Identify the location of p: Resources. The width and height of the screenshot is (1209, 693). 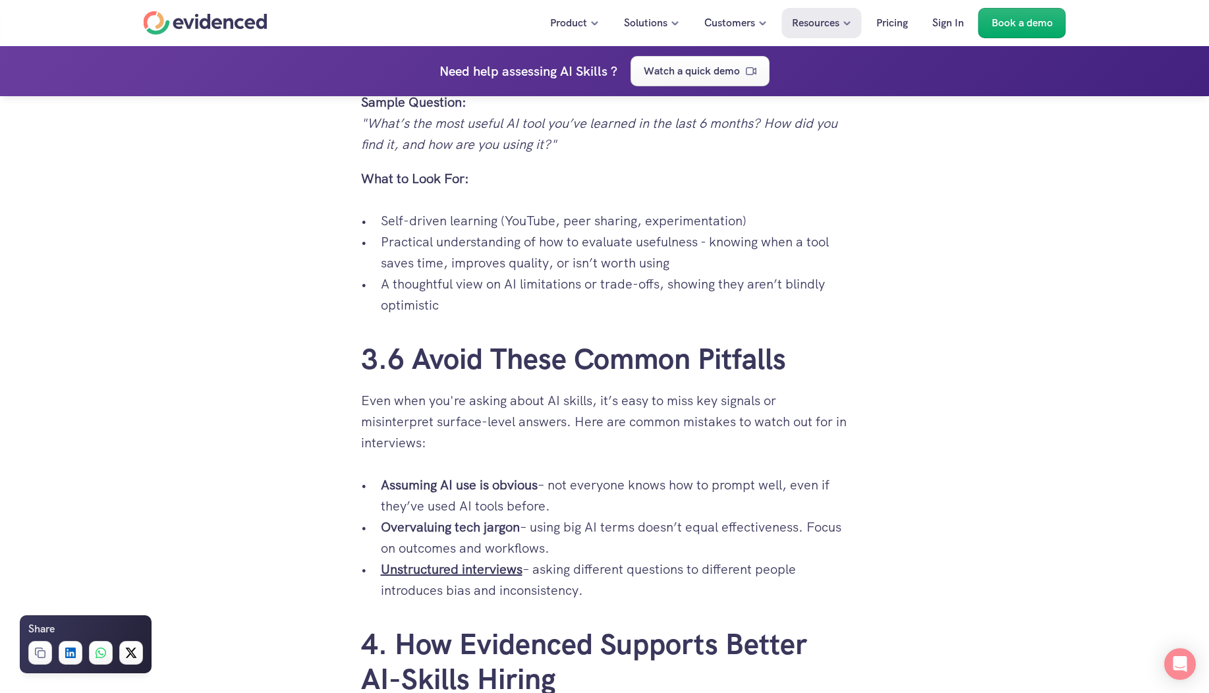
(815, 23).